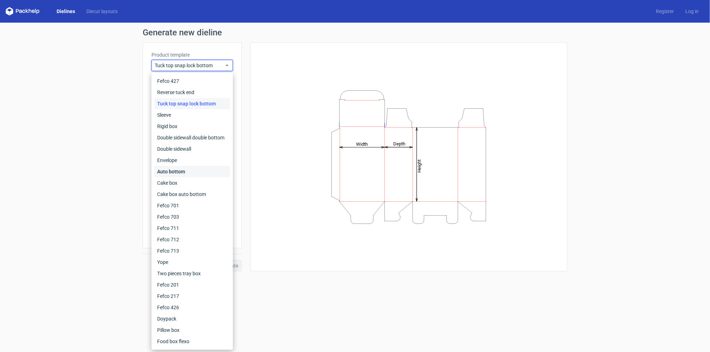 The width and height of the screenshot is (710, 352). What do you see at coordinates (192, 172) in the screenshot?
I see `div: Auto bottom` at bounding box center [192, 172].